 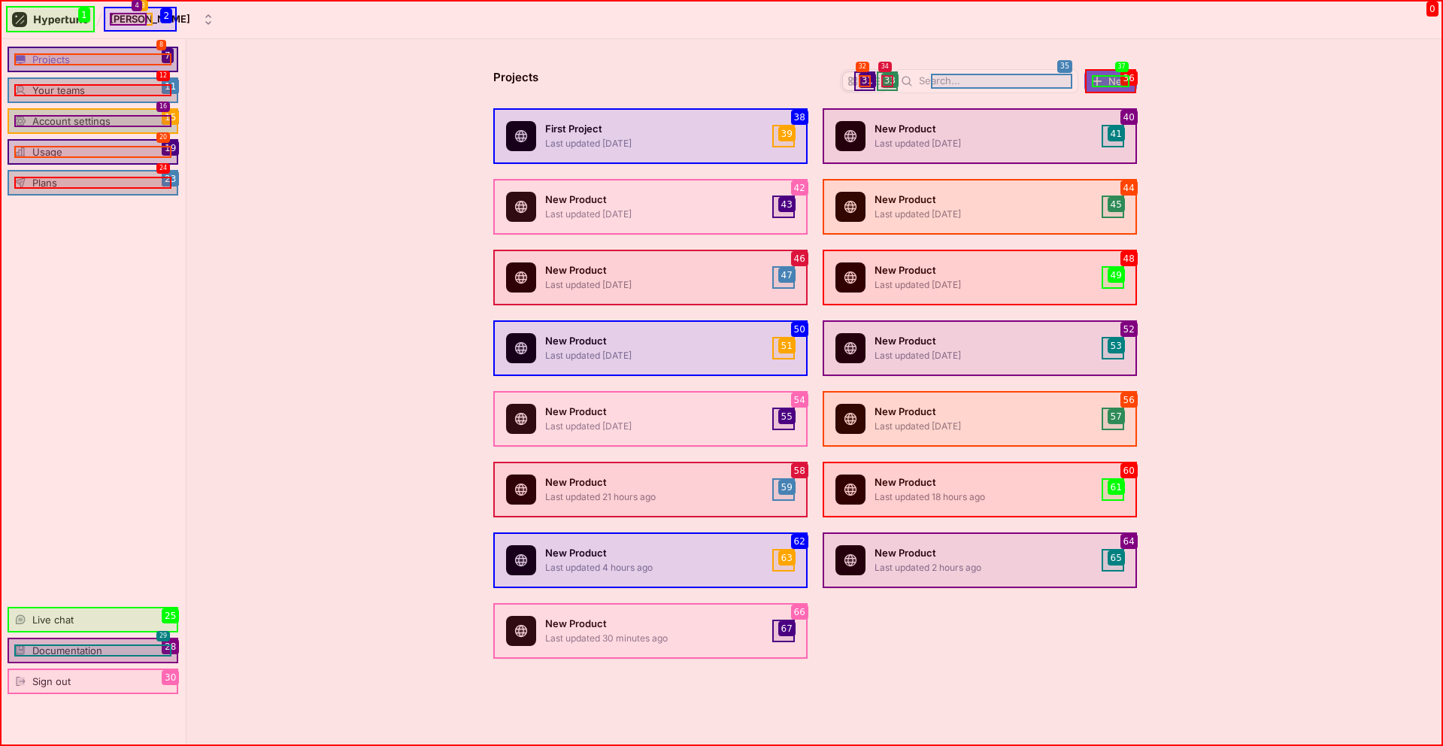 I want to click on div: Plans, so click(x=44, y=183).